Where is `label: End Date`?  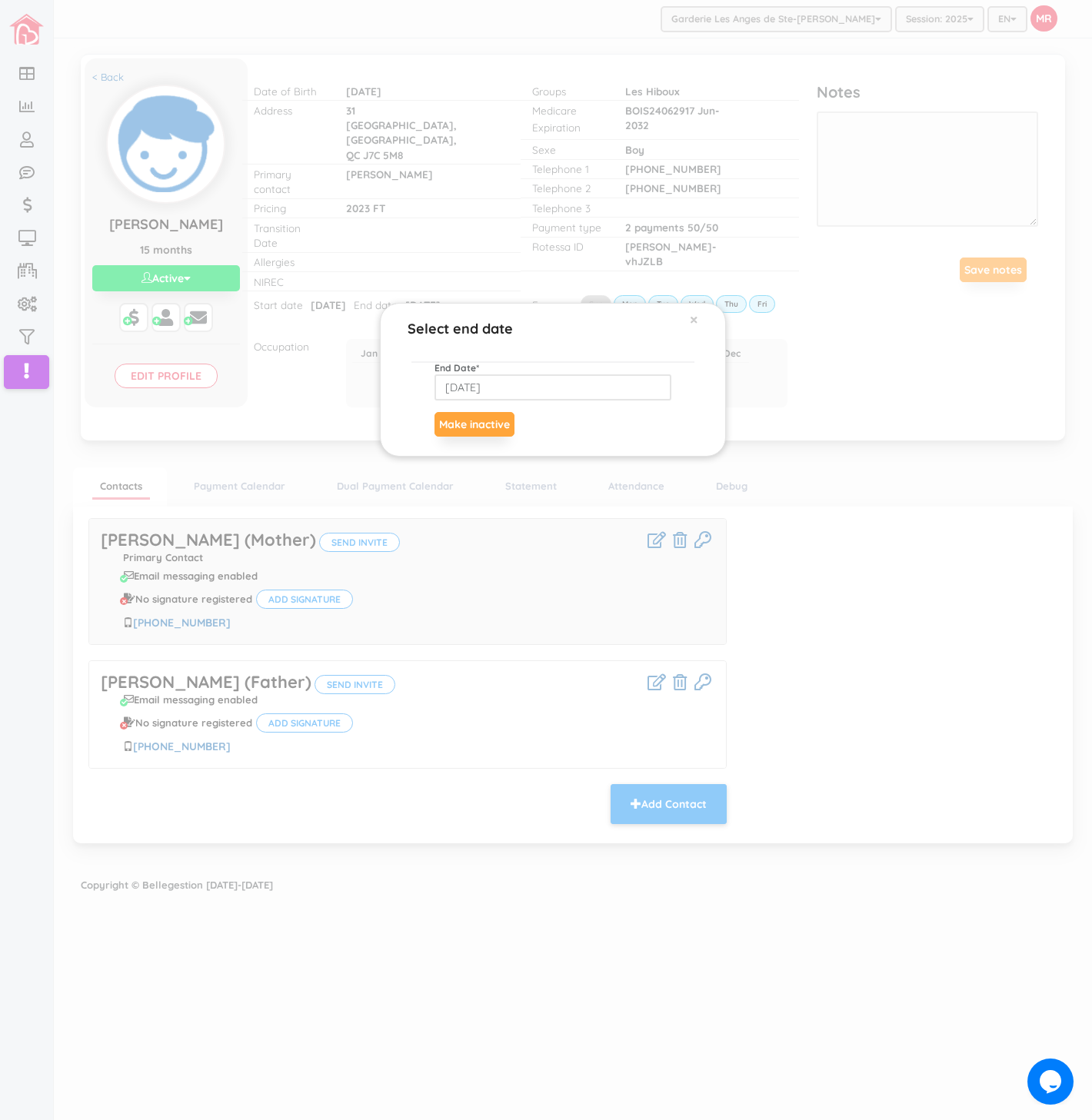
label: End Date is located at coordinates (553, 367).